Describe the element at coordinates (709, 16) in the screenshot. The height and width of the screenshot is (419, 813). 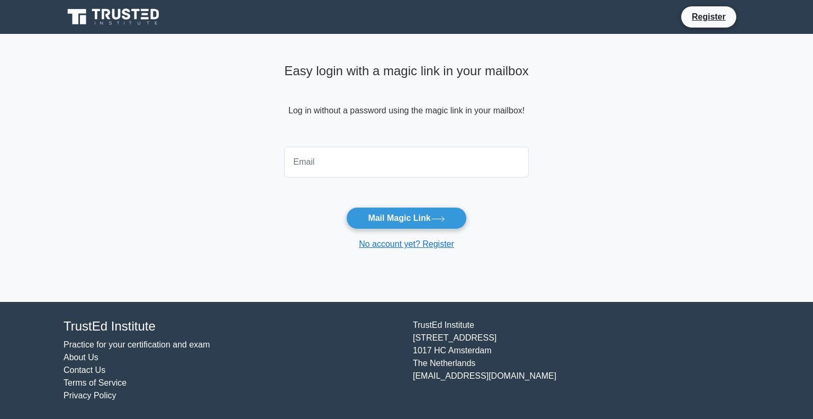
I see `a: Register` at that location.